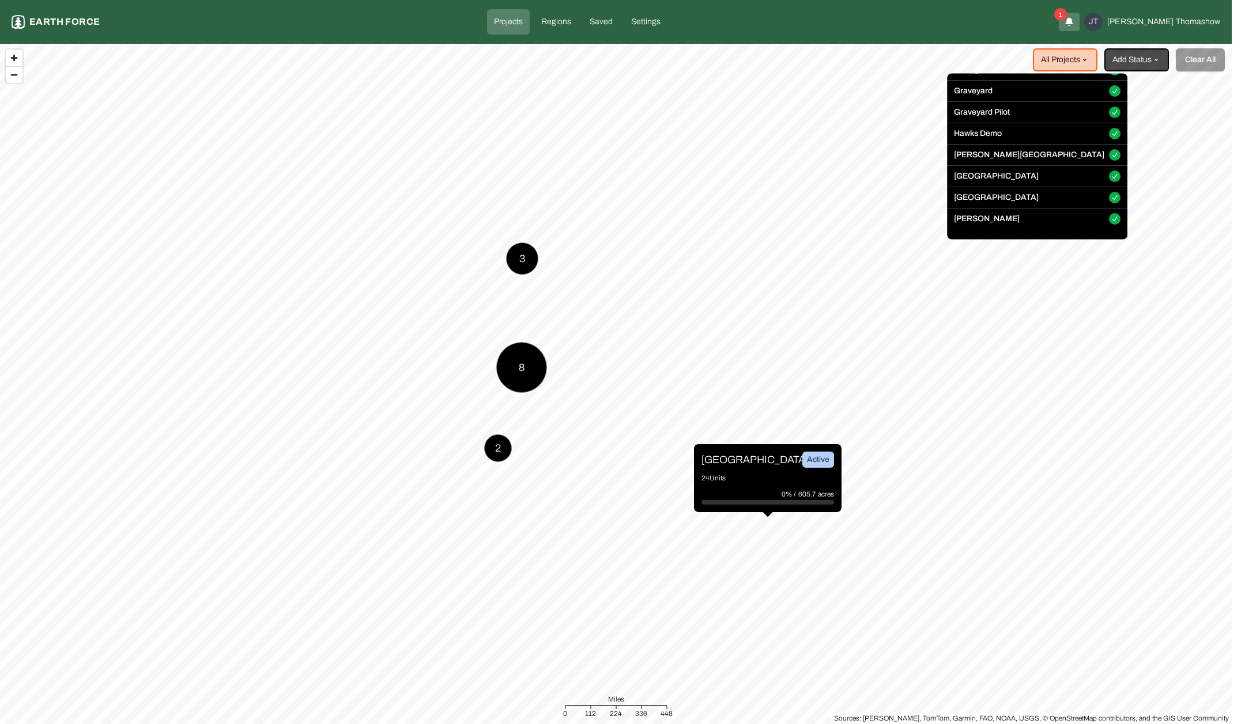 The width and height of the screenshot is (1245, 724). What do you see at coordinates (973, 92) in the screenshot?
I see `label: Graveyard` at bounding box center [973, 92].